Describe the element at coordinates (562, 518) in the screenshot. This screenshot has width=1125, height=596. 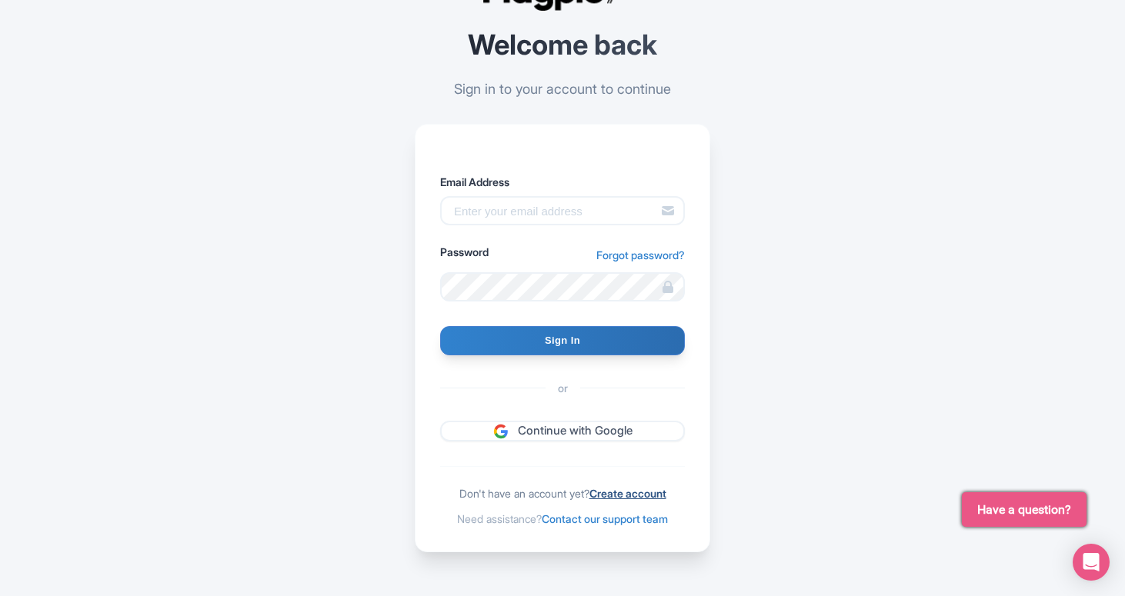
I see `div: Need assistance?` at that location.